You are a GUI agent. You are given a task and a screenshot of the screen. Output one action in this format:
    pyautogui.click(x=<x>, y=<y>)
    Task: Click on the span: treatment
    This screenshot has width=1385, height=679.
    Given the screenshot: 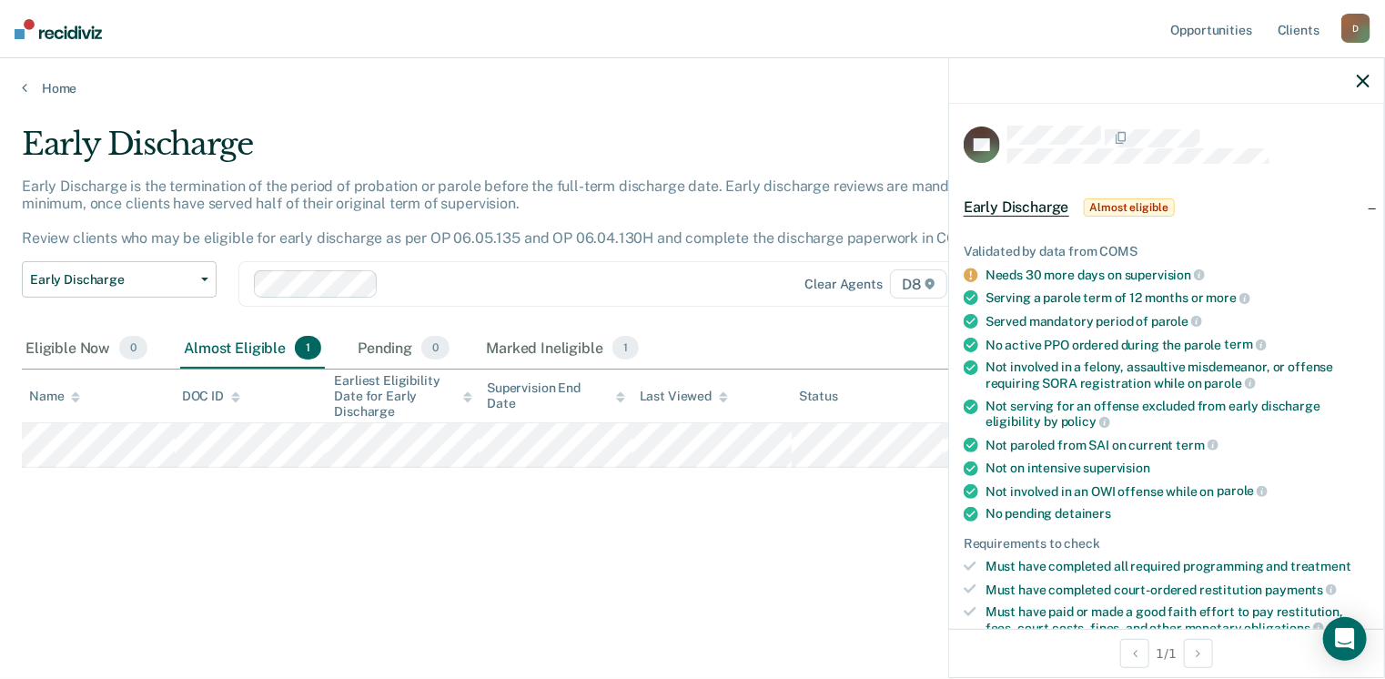 What is the action you would take?
    pyautogui.click(x=1320, y=566)
    